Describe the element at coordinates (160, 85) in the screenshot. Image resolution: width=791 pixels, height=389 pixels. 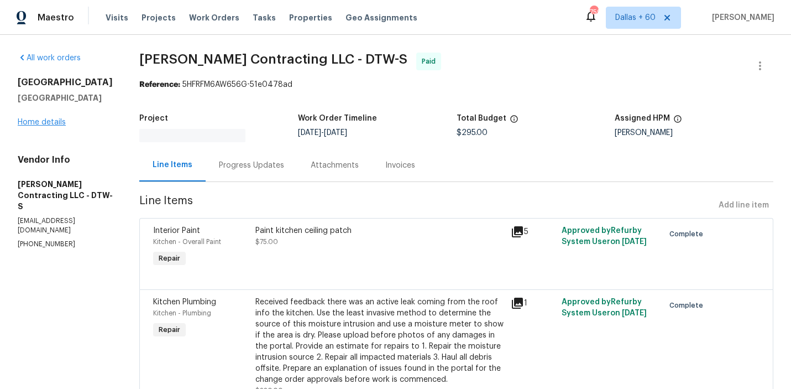
I see `b: Reference:` at that location.